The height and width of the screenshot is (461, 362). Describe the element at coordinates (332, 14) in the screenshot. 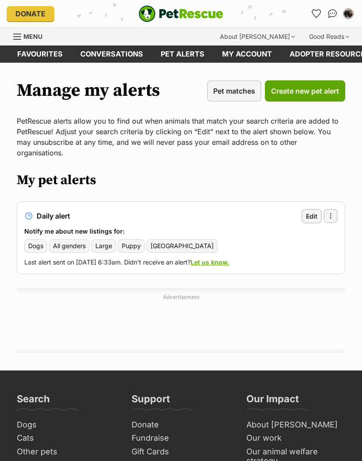

I see `a: Conversations` at that location.